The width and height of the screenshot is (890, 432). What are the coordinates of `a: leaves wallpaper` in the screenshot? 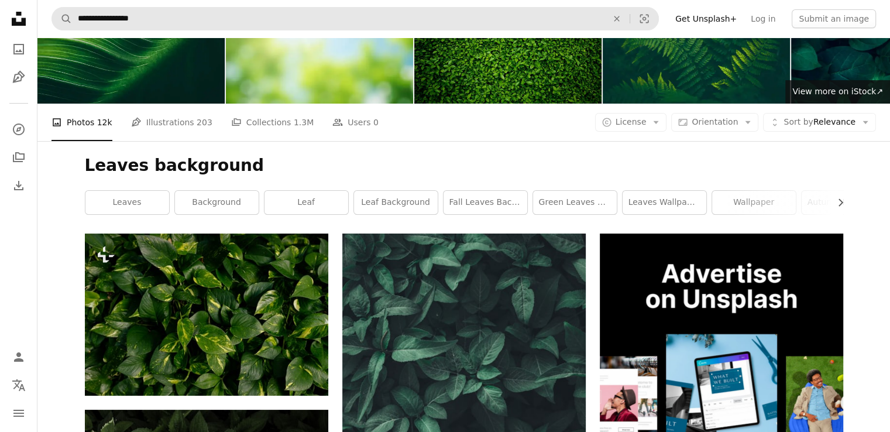 It's located at (664, 203).